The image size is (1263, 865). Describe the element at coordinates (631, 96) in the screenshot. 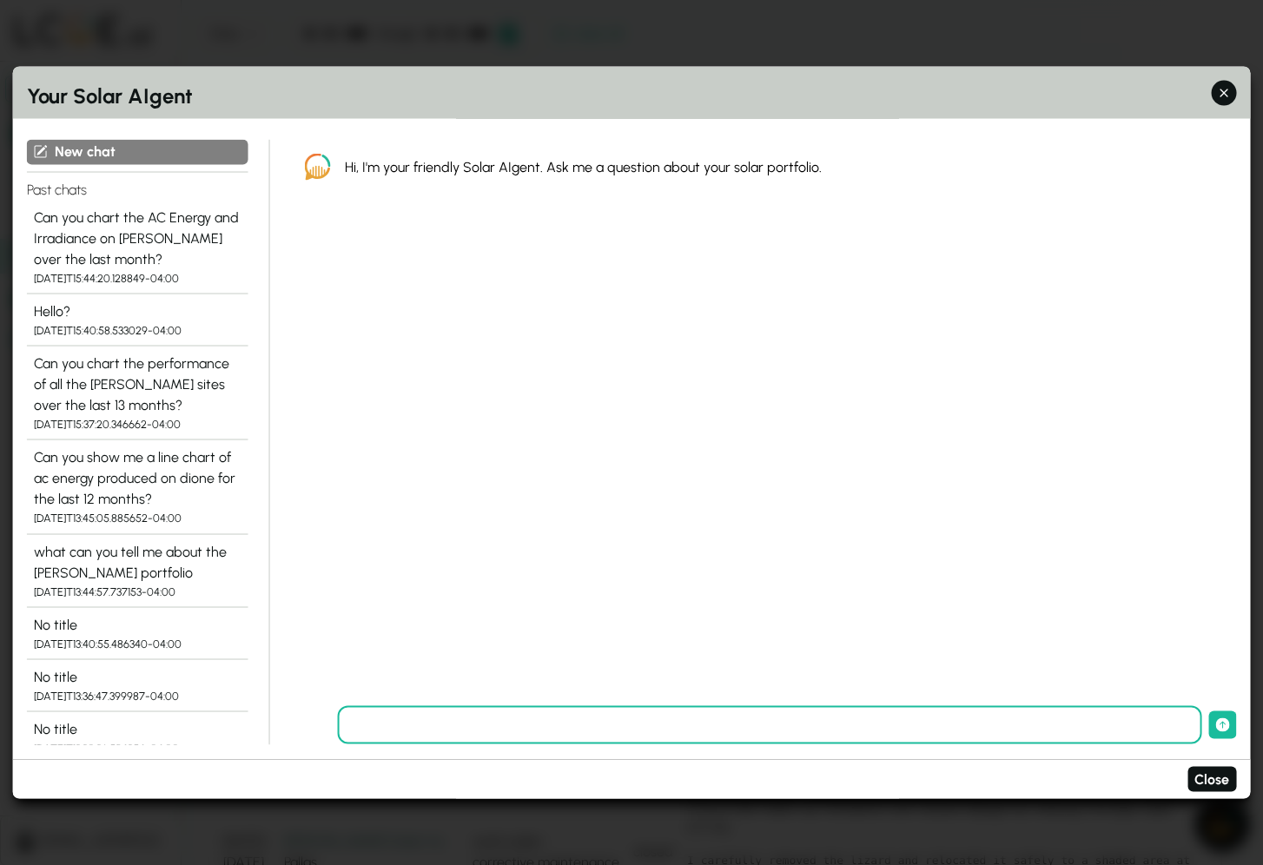

I see `h2: Your Solar AIgent` at that location.